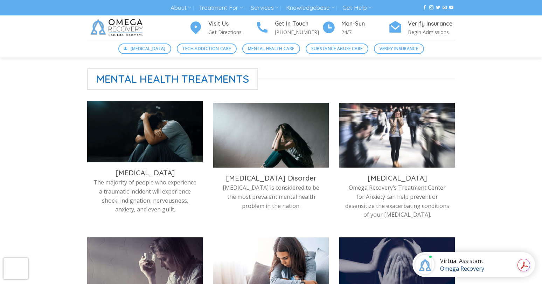 This screenshot has width=542, height=284. What do you see at coordinates (397, 201) in the screenshot?
I see `p: Omega Recovery’s Treatment Center for Anxiety can help prevent or desensitize the exacerbating co...` at bounding box center [397, 201].